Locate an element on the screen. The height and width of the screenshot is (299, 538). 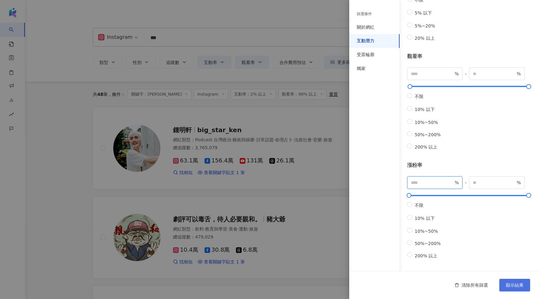
button: 清除所有篩選 is located at coordinates (472, 285).